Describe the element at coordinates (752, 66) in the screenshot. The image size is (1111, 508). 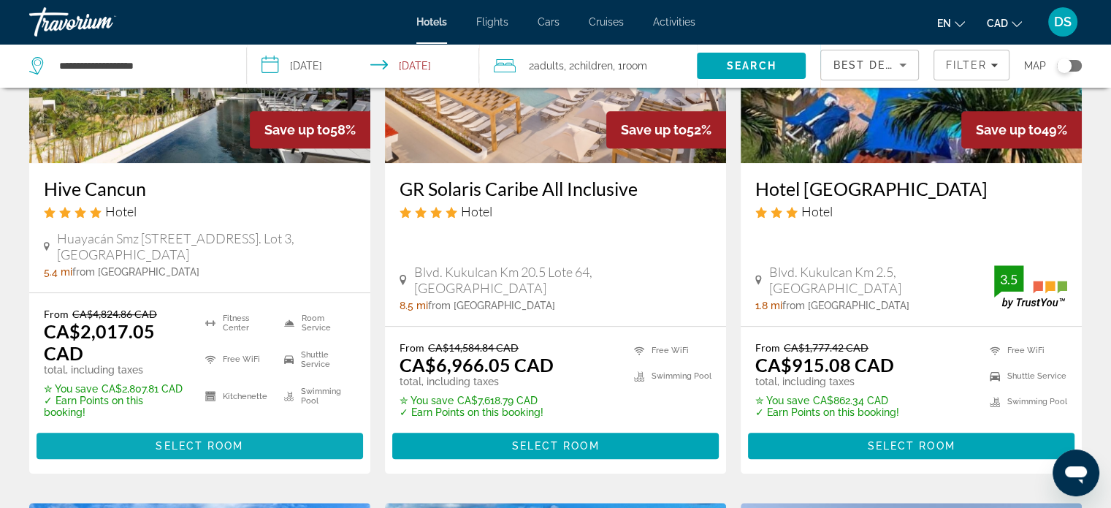
I see `span: Search` at that location.